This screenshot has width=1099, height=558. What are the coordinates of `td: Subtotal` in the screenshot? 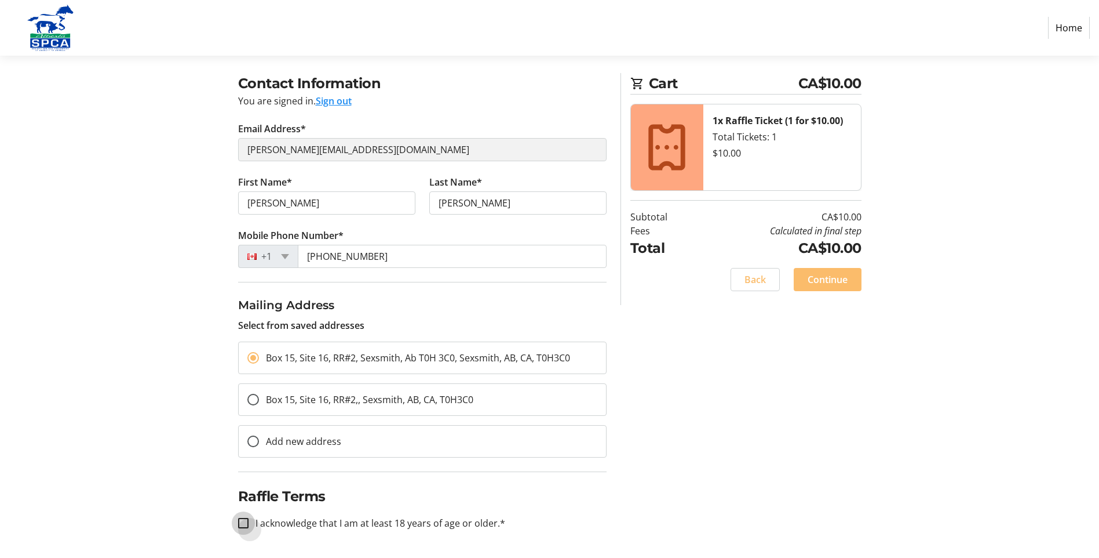 It's located at (664, 217).